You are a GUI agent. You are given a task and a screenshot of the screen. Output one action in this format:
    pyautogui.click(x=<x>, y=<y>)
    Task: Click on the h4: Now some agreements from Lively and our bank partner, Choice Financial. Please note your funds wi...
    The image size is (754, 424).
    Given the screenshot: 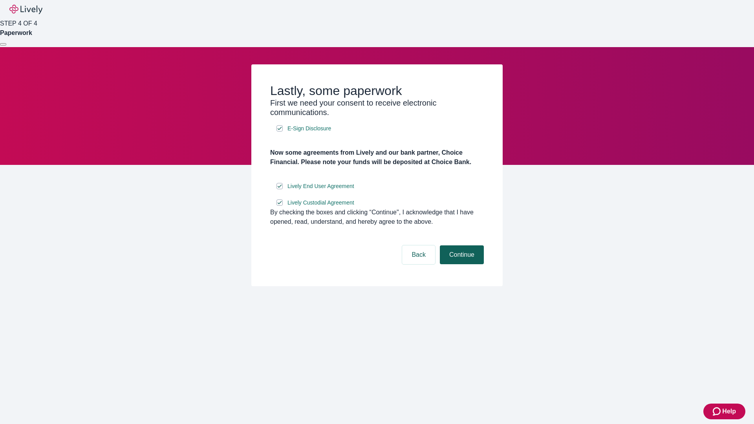 What is the action you would take?
    pyautogui.click(x=377, y=157)
    